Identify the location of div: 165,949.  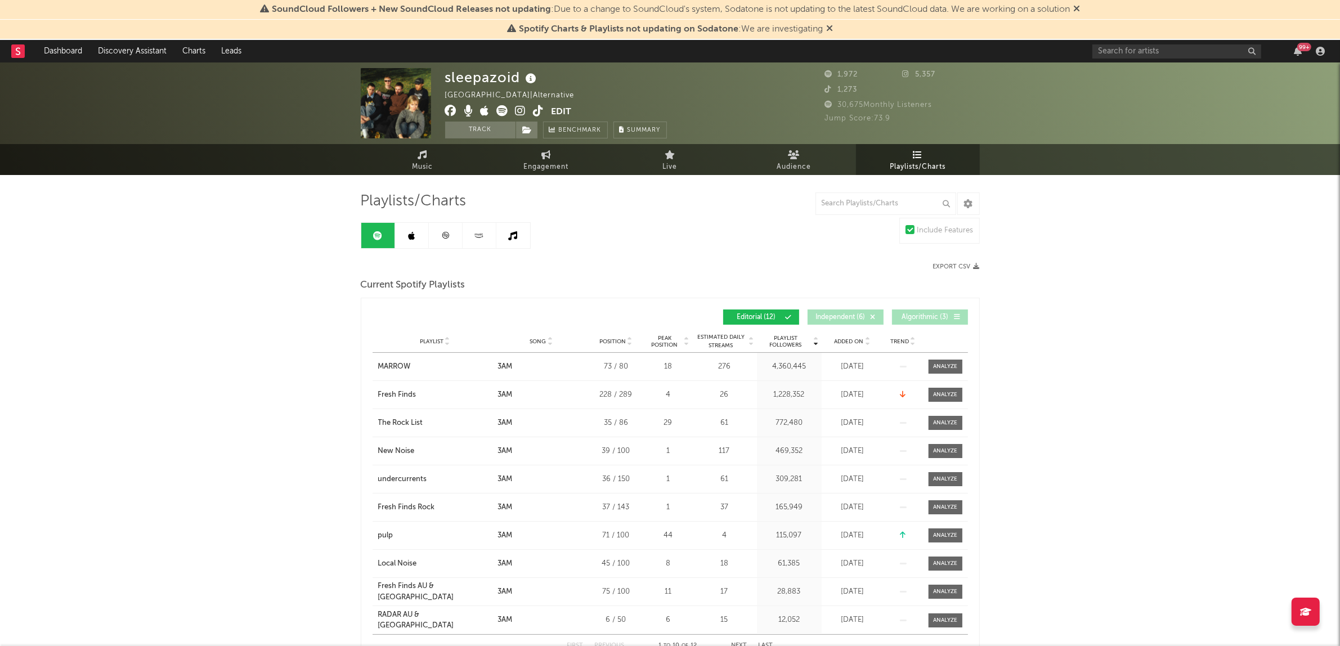
(789, 508).